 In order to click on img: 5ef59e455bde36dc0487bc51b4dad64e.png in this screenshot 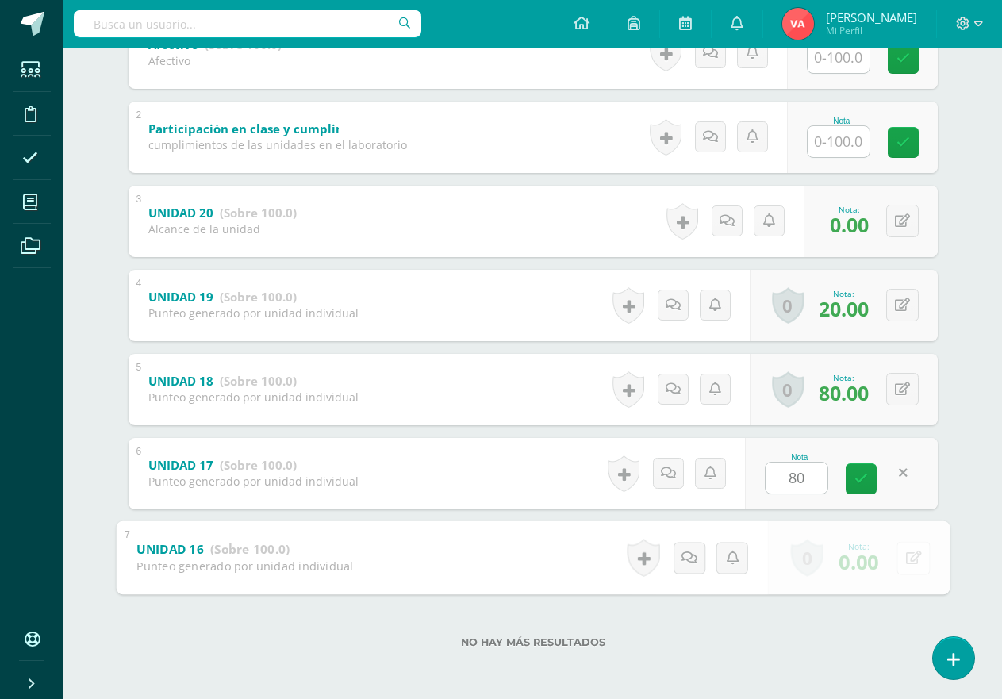, I will do `click(798, 24)`.